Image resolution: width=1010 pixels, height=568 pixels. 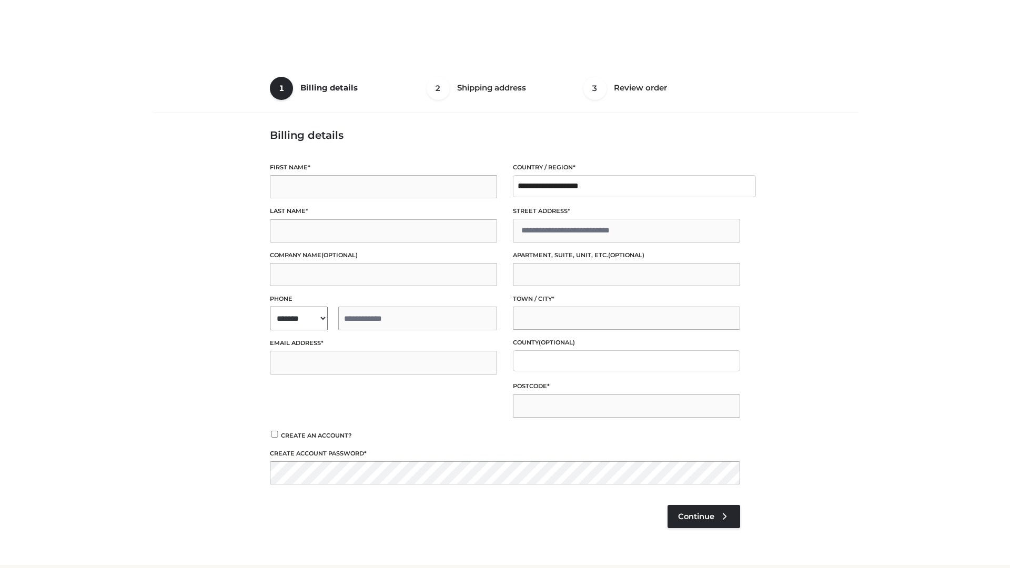 What do you see at coordinates (491, 87) in the screenshot?
I see `span: Shipping address` at bounding box center [491, 87].